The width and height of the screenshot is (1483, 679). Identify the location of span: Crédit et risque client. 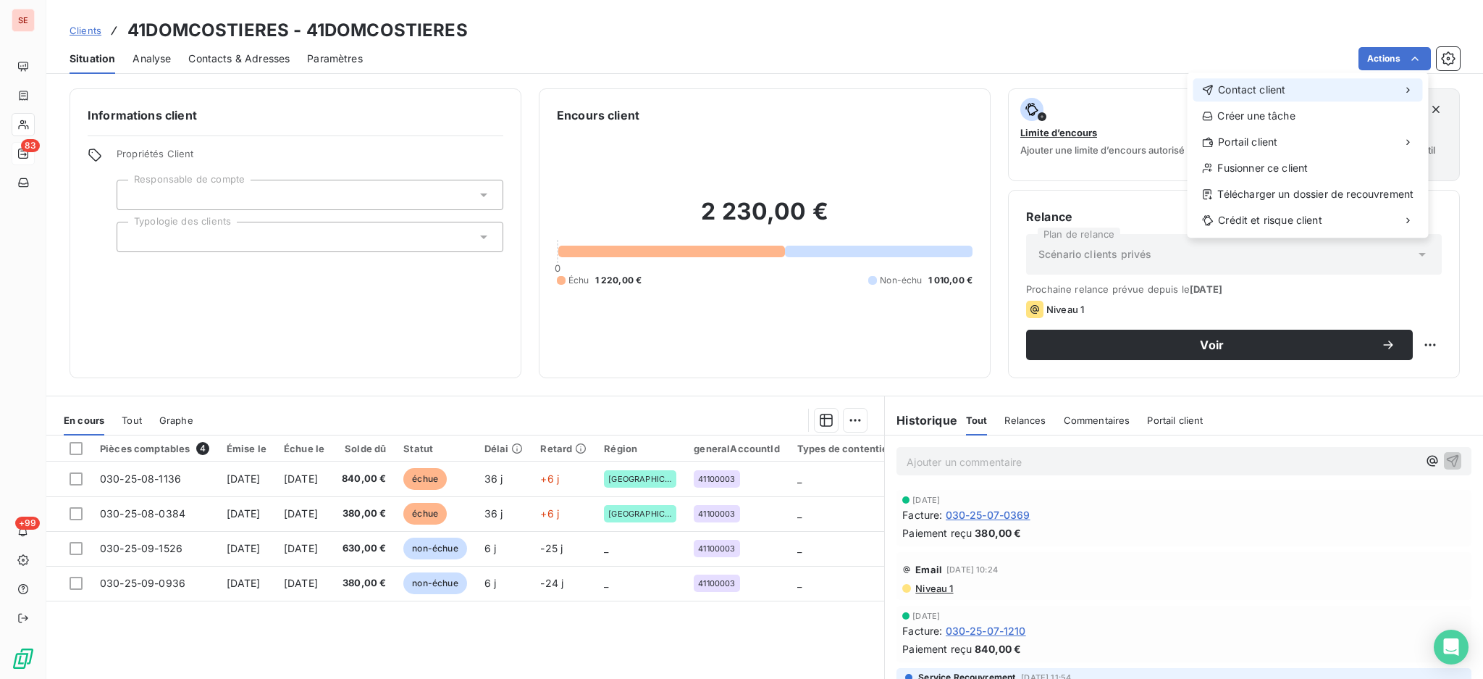
(1270, 220).